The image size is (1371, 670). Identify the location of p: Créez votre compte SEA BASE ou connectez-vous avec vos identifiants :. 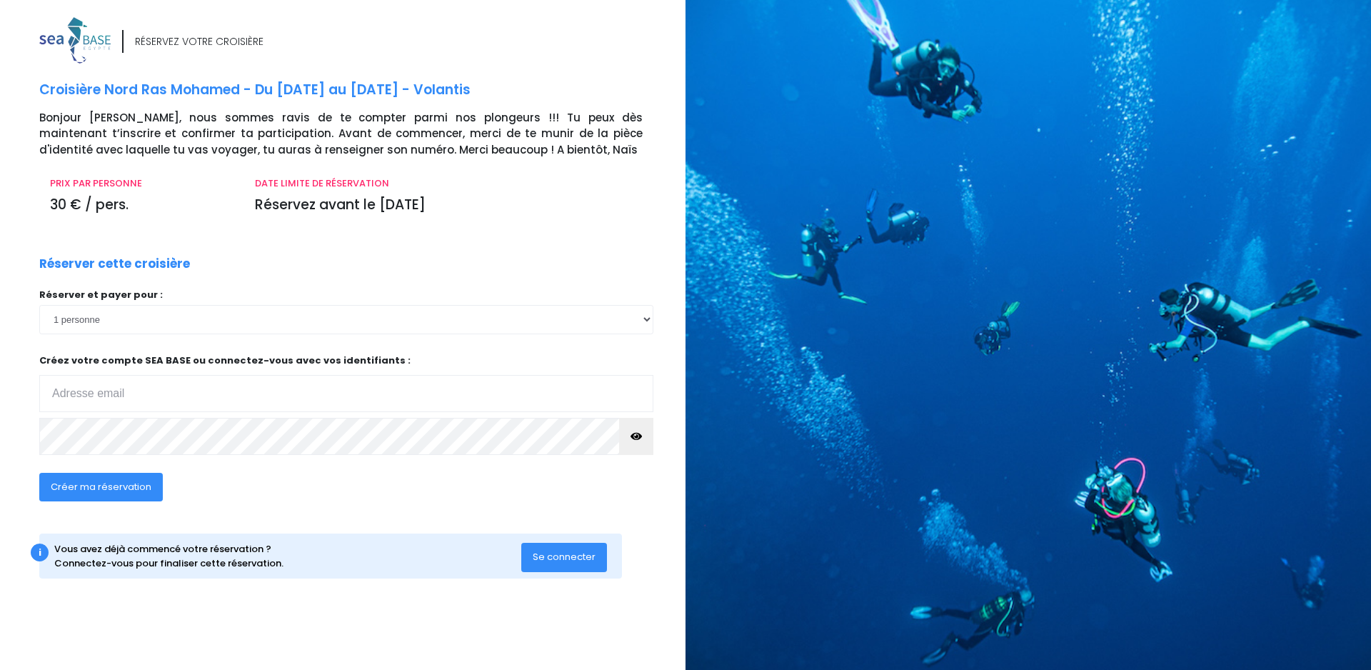
(346, 383).